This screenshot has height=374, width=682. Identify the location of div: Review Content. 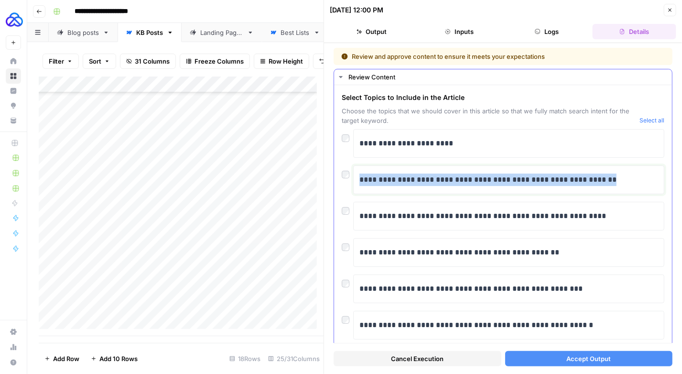
(507, 77).